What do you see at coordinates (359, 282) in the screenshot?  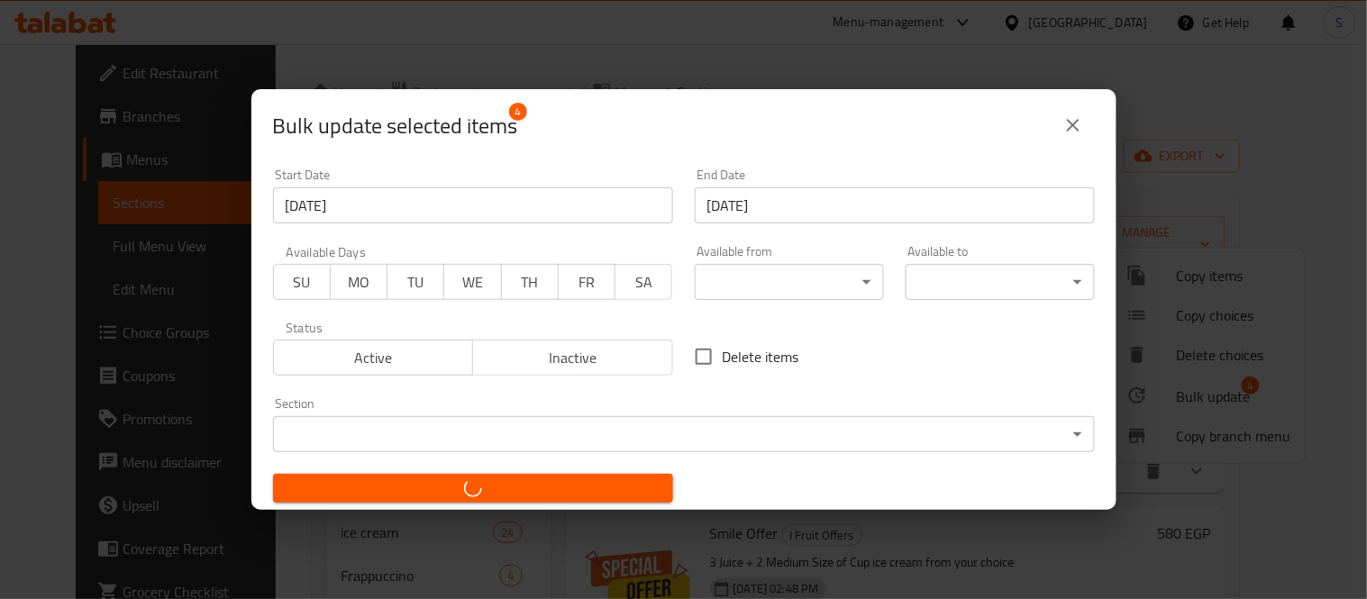 I see `span: MO` at bounding box center [359, 282].